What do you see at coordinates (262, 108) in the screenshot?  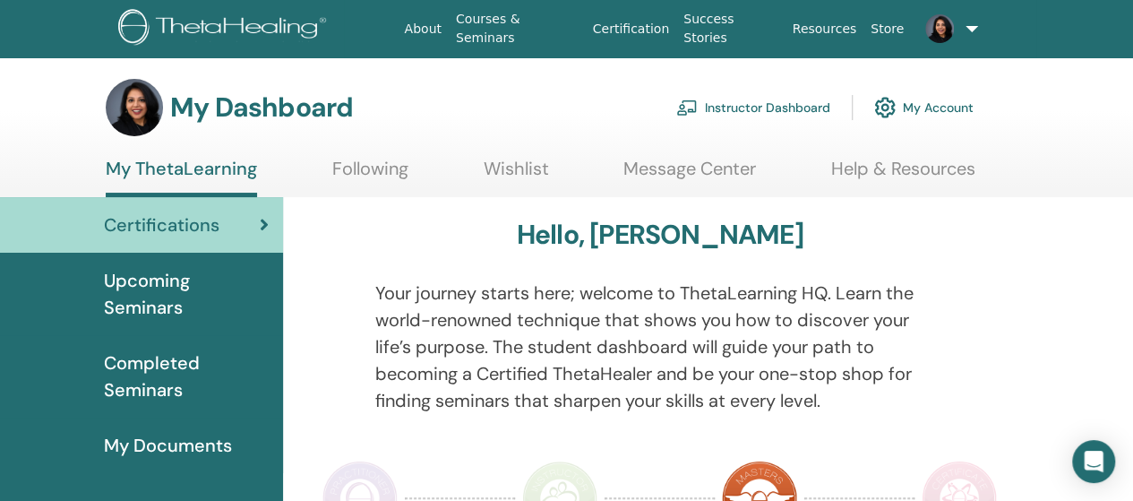 I see `h3: My Dashboard` at bounding box center [262, 108].